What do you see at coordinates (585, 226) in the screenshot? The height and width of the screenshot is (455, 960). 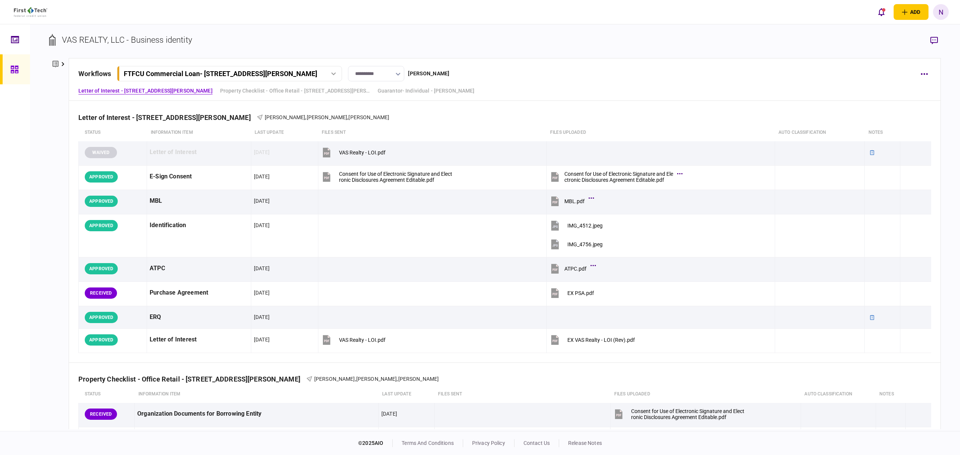 I see `div: IMG_4512.jpeg` at bounding box center [585, 226].